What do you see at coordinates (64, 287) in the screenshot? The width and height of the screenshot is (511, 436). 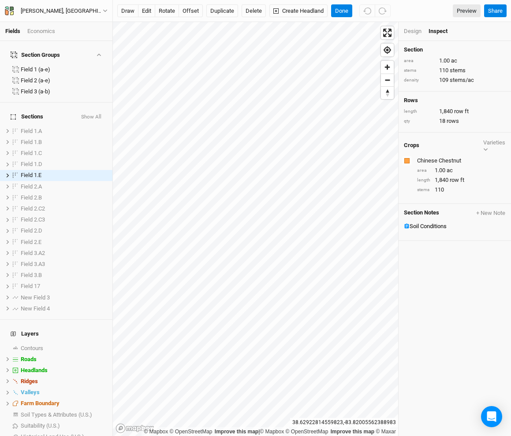 I see `div: Field 17` at bounding box center [64, 287].